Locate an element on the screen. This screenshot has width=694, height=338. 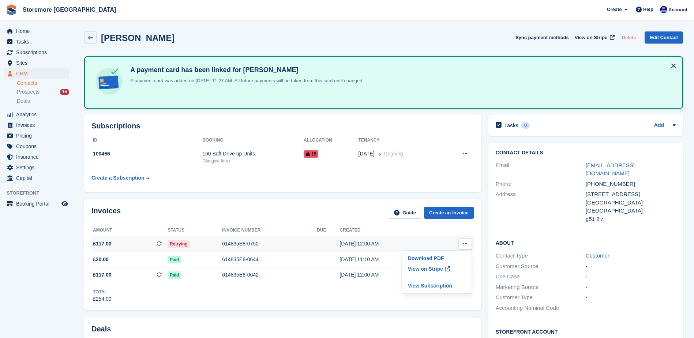
h2: About is located at coordinates (586, 242).